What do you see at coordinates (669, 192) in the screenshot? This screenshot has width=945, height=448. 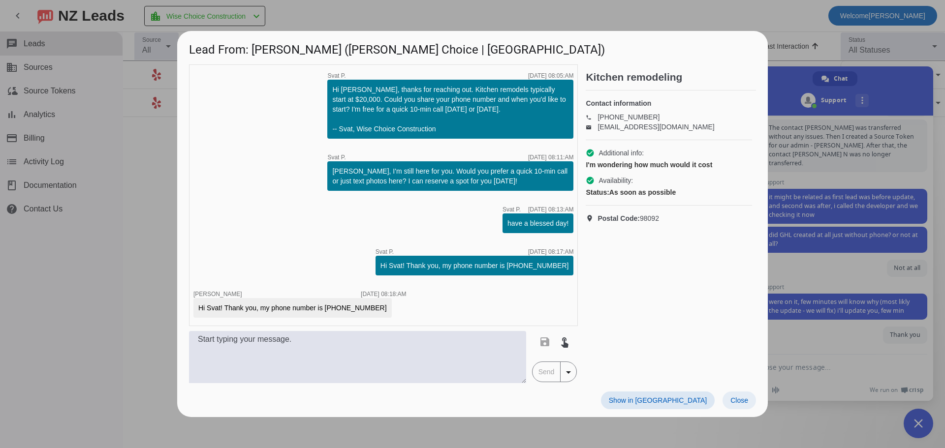 I see `div: As soon as possible` at bounding box center [669, 192].